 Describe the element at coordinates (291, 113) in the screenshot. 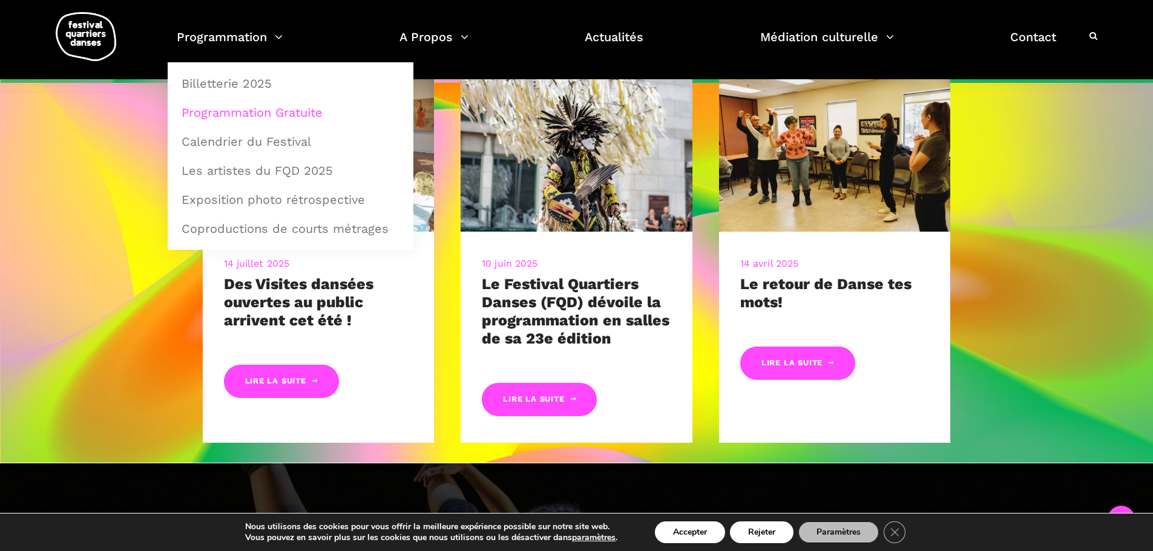

I see `a: Programmation Gratuite` at that location.